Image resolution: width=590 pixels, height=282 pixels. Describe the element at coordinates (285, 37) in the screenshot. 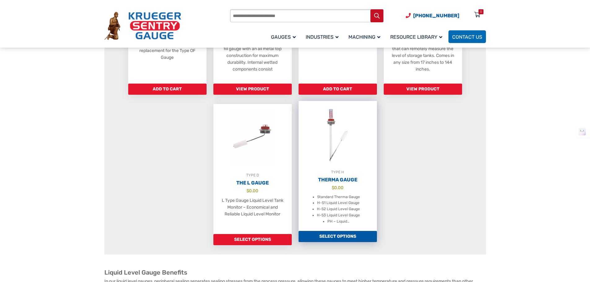

I see `a: Gauges` at that location.